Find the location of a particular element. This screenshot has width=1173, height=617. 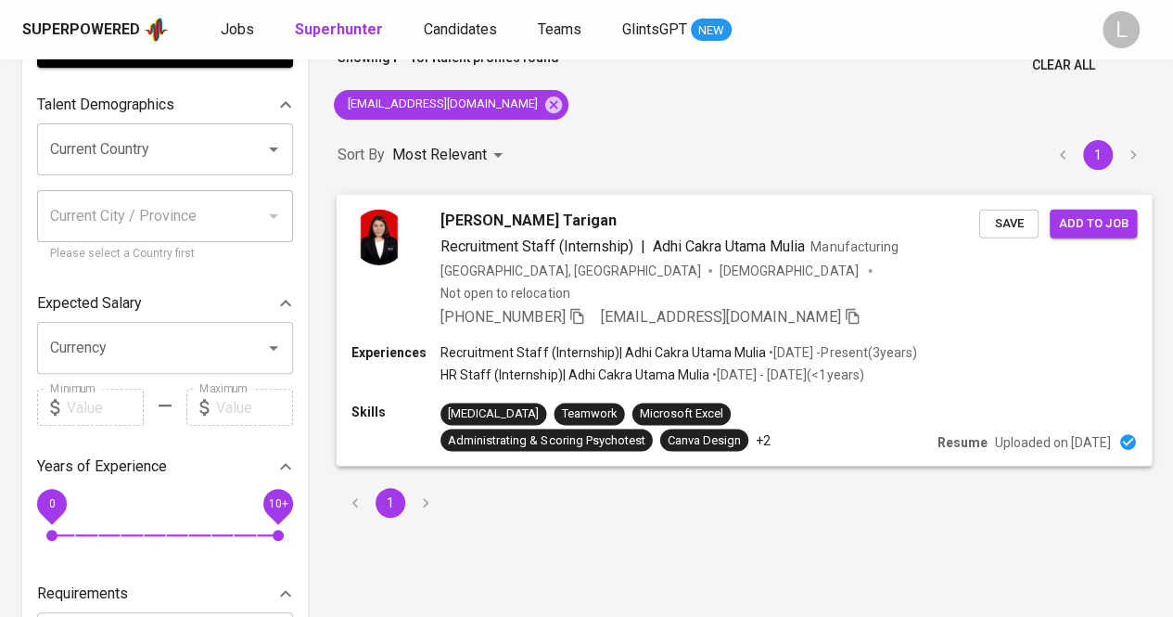

span: GlintsGPT is located at coordinates (655, 29).